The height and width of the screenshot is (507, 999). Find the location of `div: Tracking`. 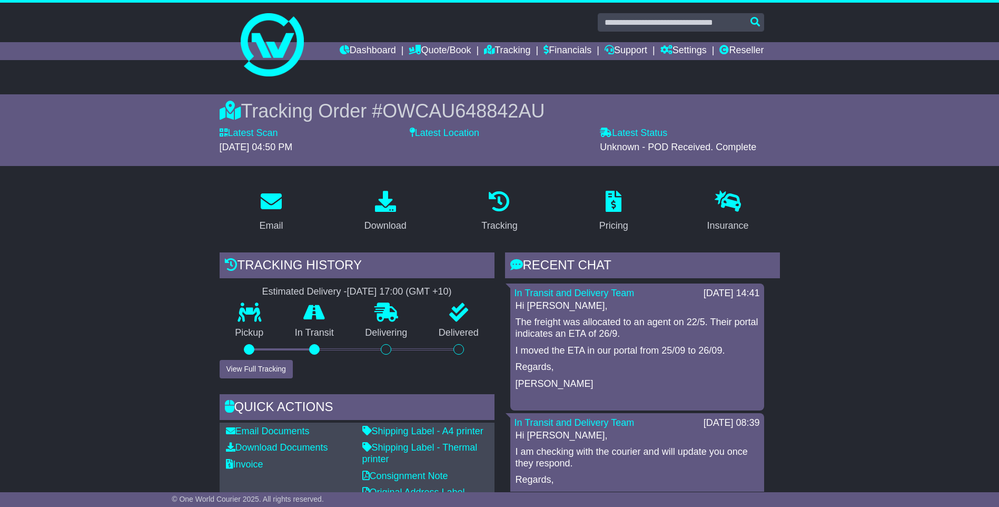

div: Tracking is located at coordinates (499, 225).